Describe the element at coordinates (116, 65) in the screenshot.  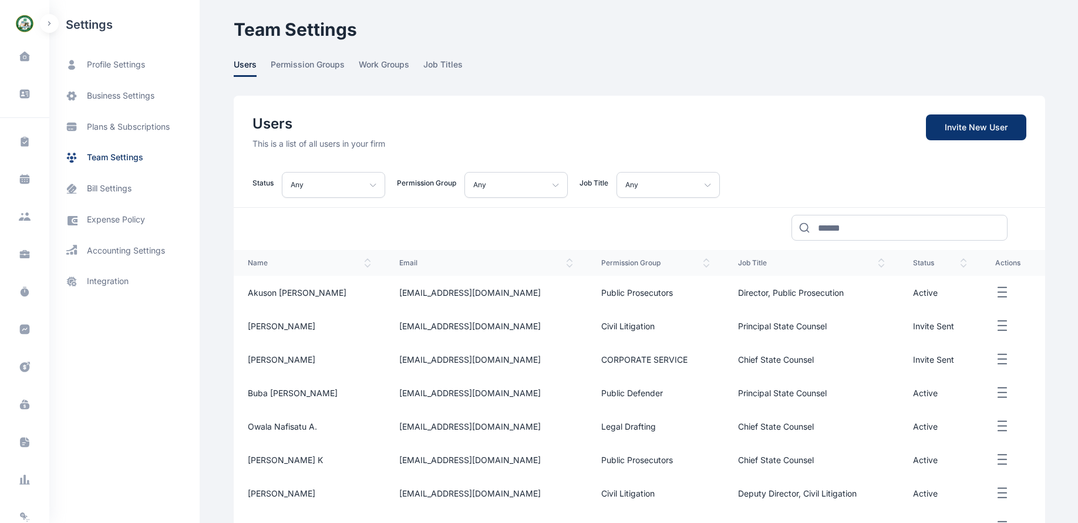
I see `span: profile settings` at that location.